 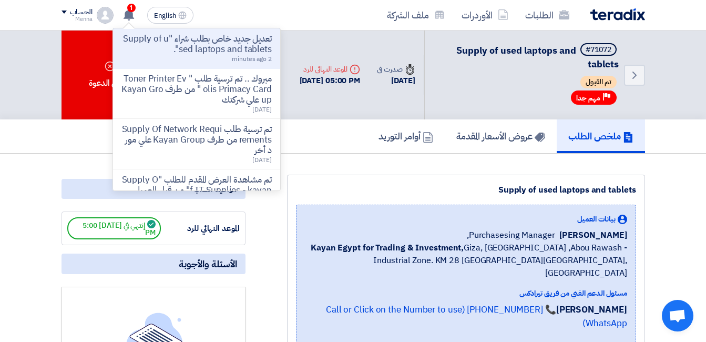 What do you see at coordinates (416, 15) in the screenshot?
I see `a: ملف الشركة` at bounding box center [416, 15].